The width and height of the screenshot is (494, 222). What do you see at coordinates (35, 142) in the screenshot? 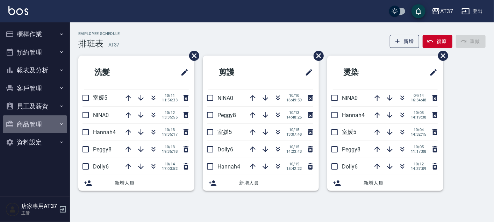
I see `button: 資料設定` at bounding box center [35, 142].